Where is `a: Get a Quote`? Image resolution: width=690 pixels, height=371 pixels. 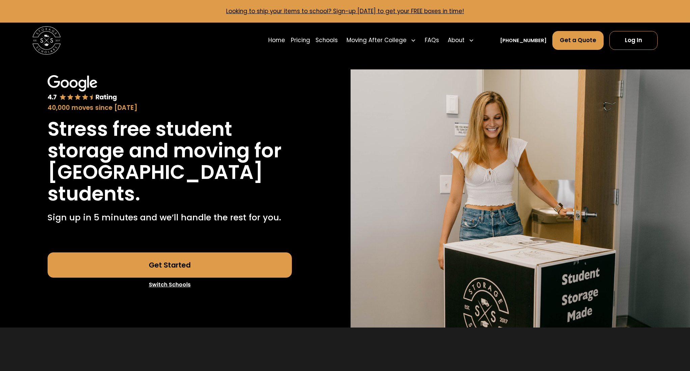 a: Get a Quote is located at coordinates (578, 40).